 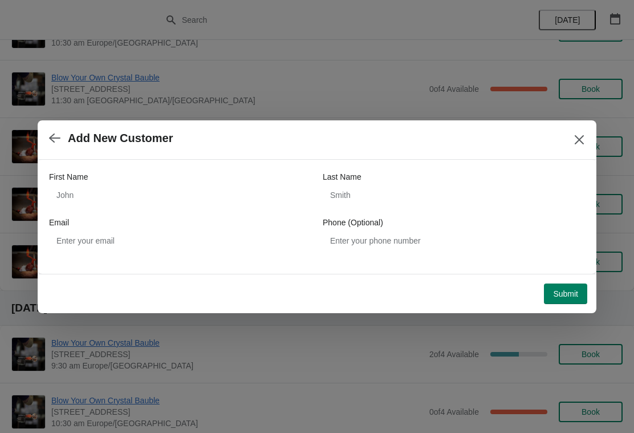 What do you see at coordinates (180, 195) in the screenshot?
I see `input: John` at bounding box center [180, 195].